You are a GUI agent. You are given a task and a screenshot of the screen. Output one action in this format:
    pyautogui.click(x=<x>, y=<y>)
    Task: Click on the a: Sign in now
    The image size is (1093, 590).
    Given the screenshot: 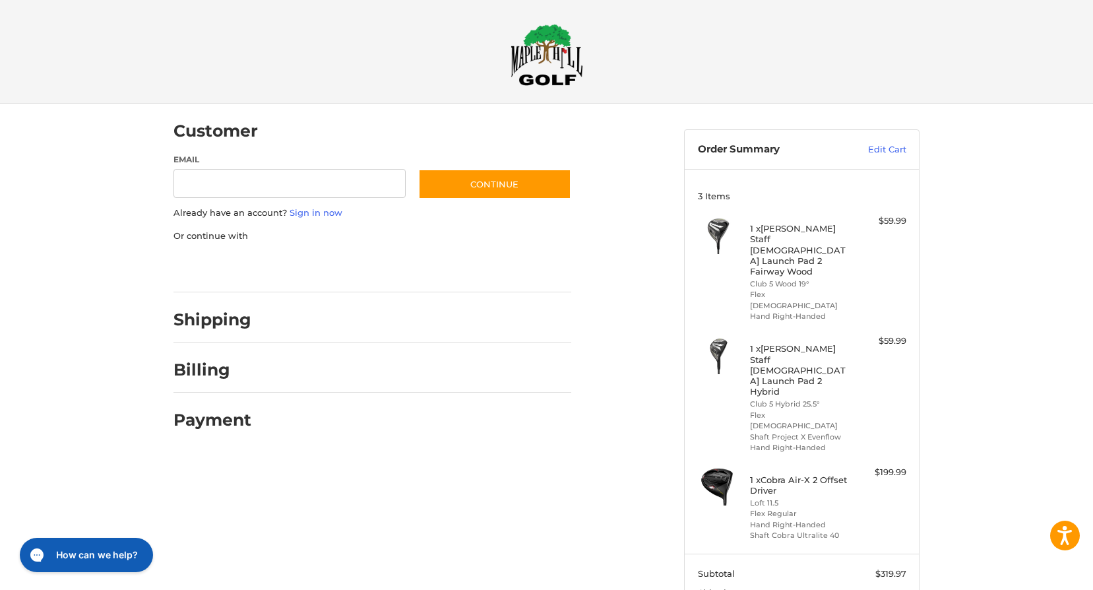 What is the action you would take?
    pyautogui.click(x=316, y=212)
    